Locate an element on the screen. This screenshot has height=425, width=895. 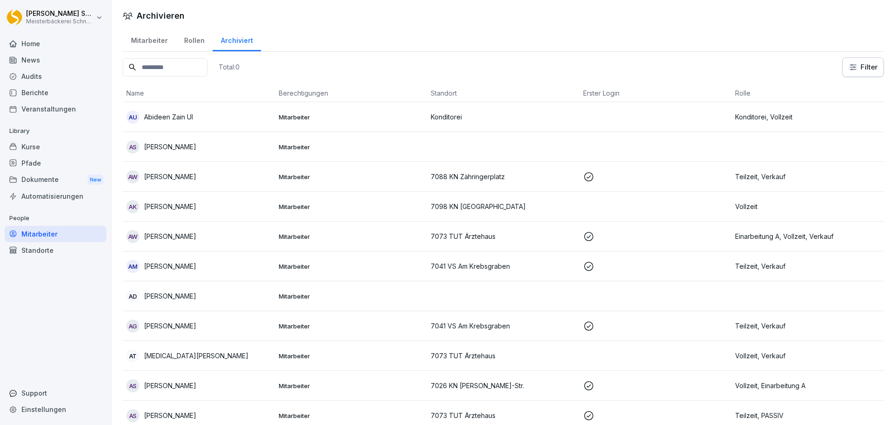
th: Name is located at coordinates (199, 93).